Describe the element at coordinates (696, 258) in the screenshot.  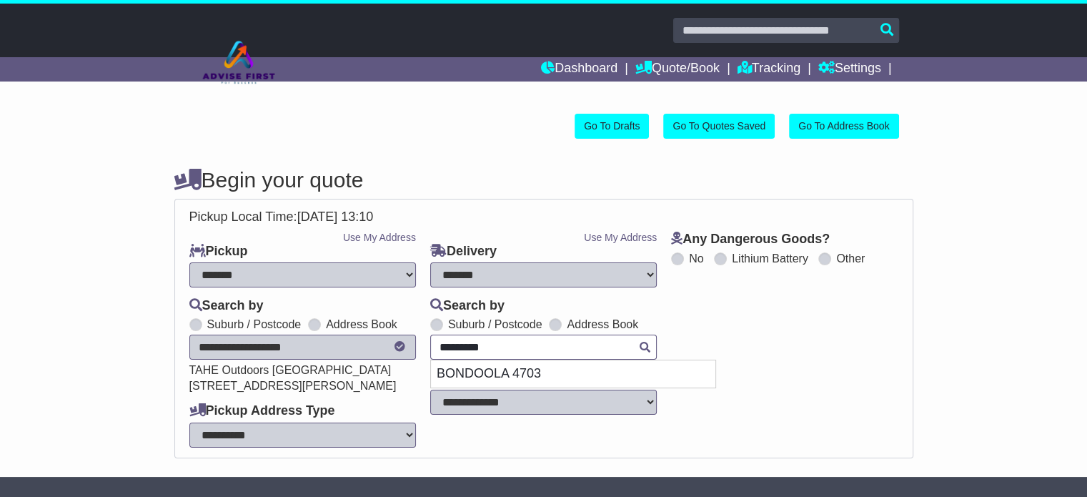
I see `label: No` at that location.